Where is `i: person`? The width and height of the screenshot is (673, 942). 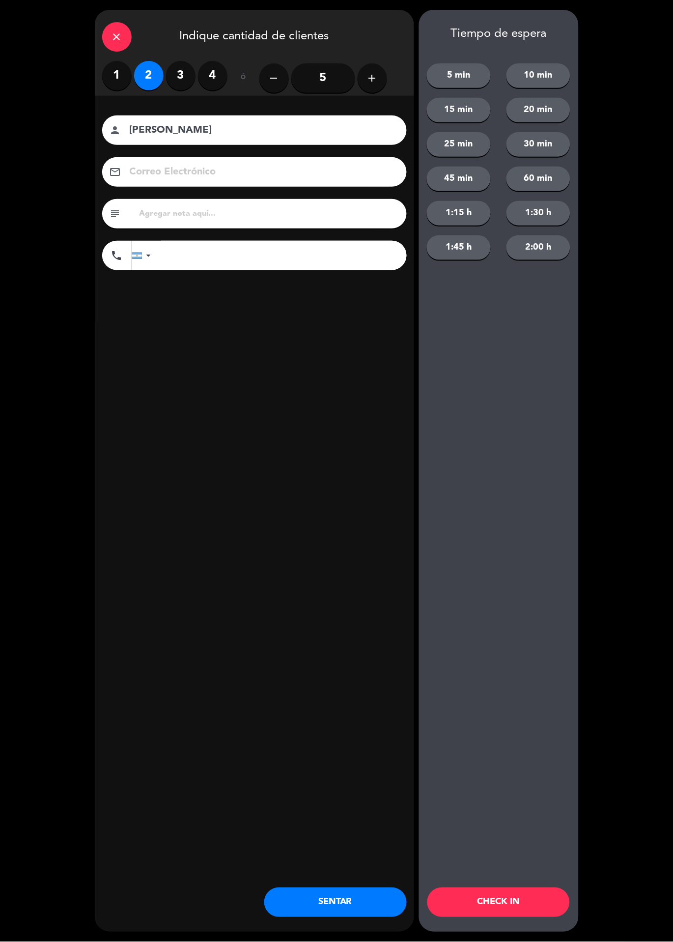
i: person is located at coordinates (115, 130).